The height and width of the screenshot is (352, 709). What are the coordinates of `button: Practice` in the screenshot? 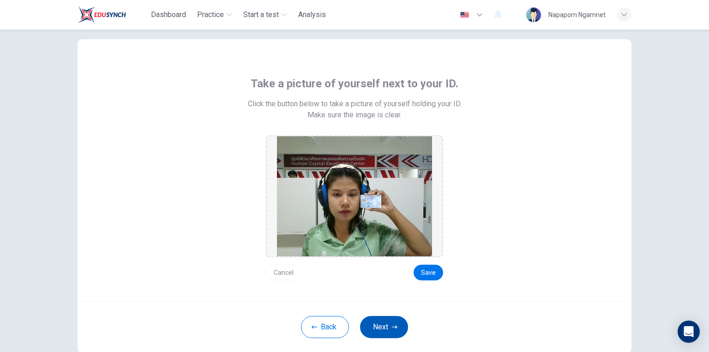 It's located at (215, 15).